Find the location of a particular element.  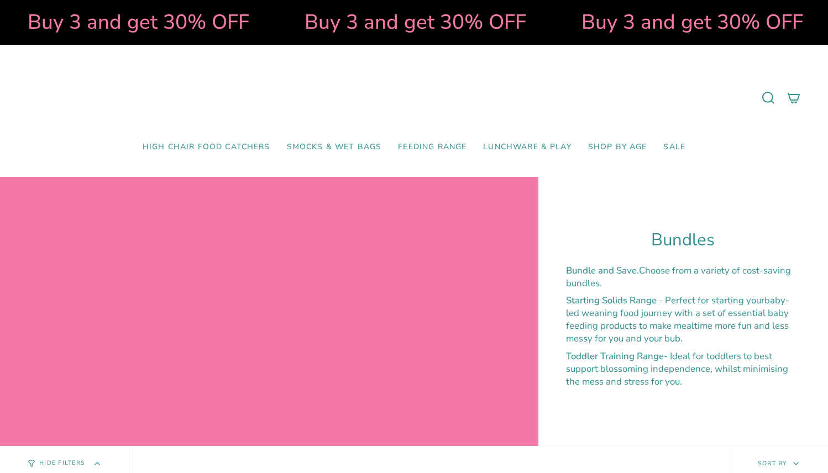

span: Smocks & Wet Bags is located at coordinates (334, 147).